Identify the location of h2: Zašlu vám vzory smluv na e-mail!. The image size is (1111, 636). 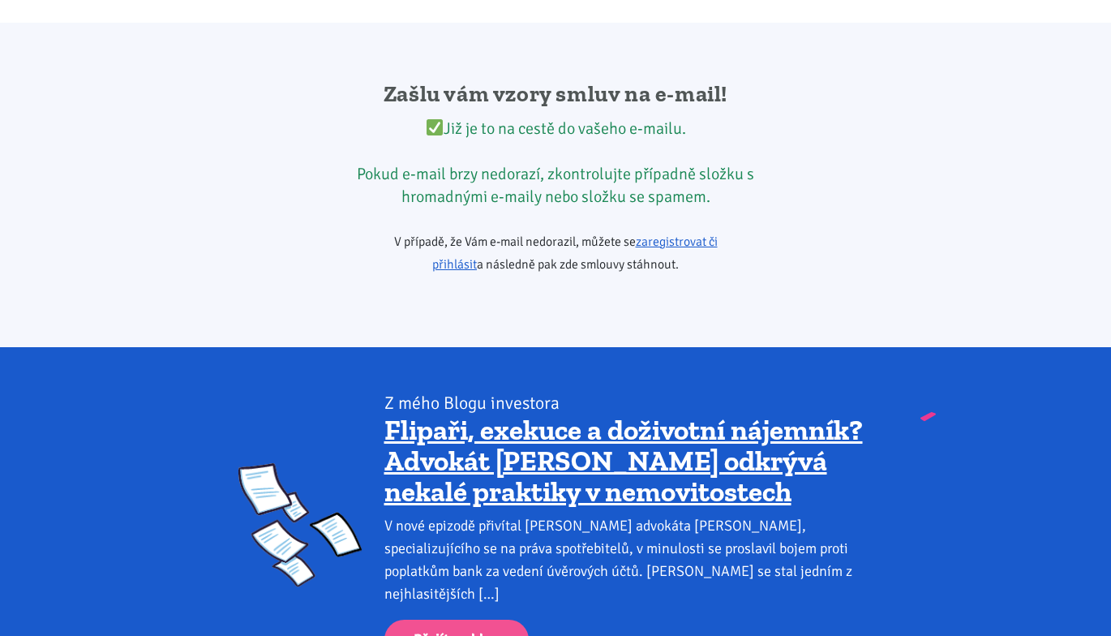
(556, 94).